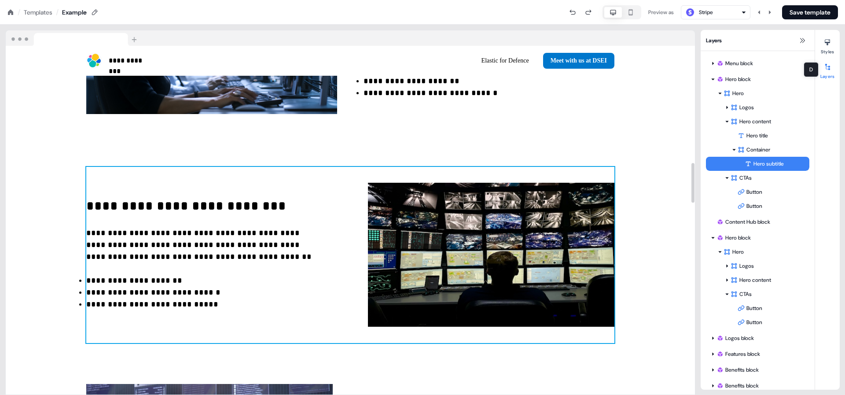 The width and height of the screenshot is (845, 395). Describe the element at coordinates (716, 12) in the screenshot. I see `button: Stripe` at that location.